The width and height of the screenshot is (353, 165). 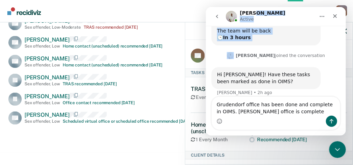 What do you see at coordinates (75, 49) in the screenshot?
I see `div: joined the conversation` at bounding box center [75, 49].